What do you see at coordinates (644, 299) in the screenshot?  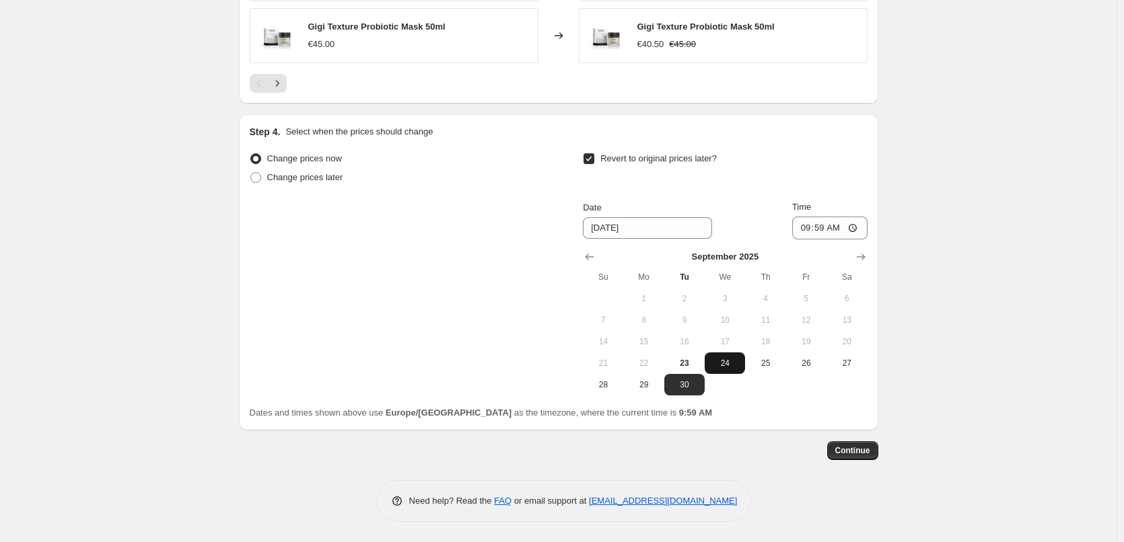 I see `button: Monday September 1 2025` at bounding box center [644, 299].